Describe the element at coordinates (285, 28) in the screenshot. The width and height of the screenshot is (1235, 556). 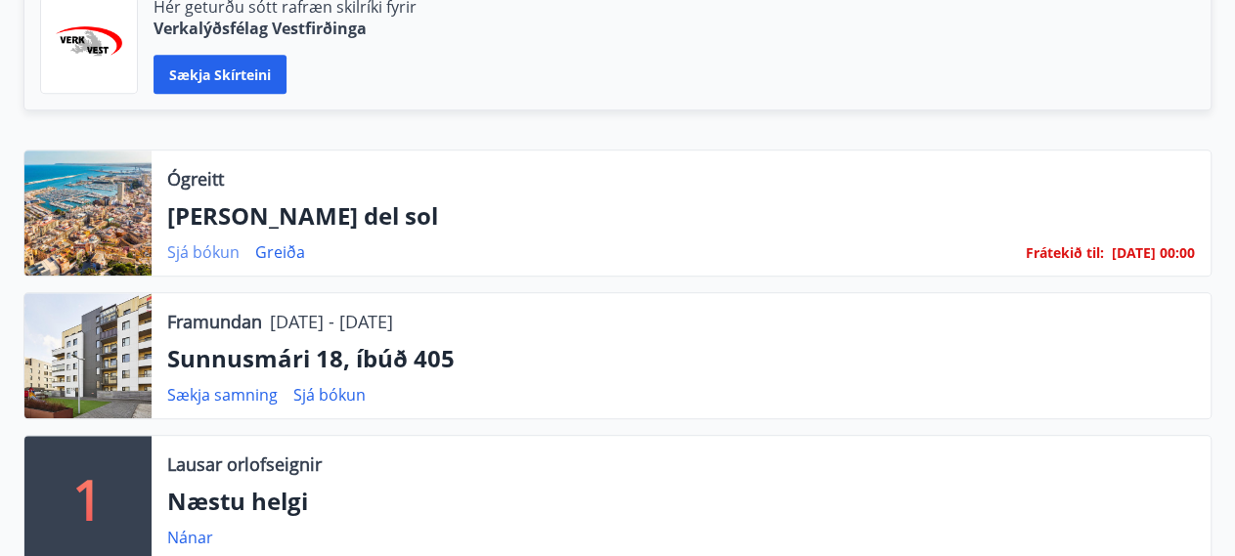
I see `p: Verkalýðsfélag Vestfirðinga` at that location.